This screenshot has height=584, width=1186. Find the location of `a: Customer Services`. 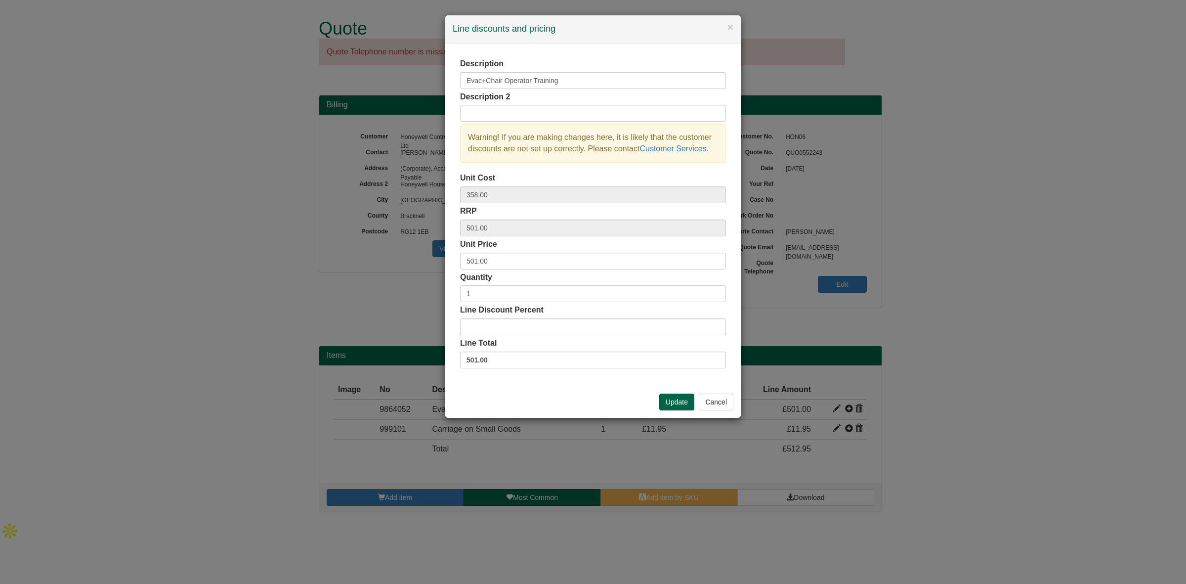

a: Customer Services is located at coordinates (673, 148).